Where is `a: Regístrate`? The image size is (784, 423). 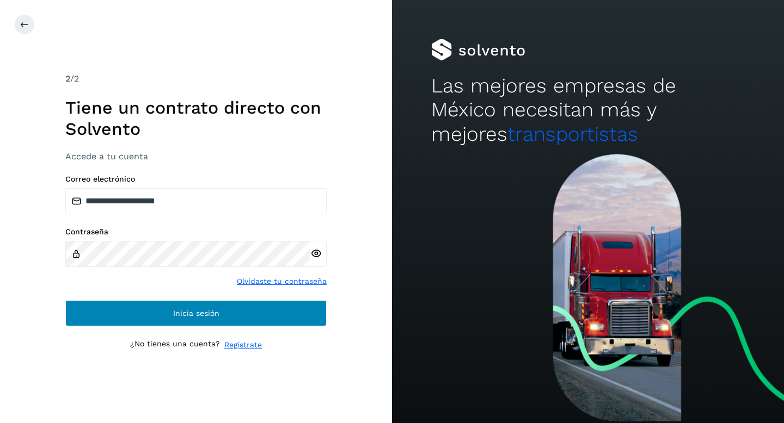 a: Regístrate is located at coordinates (243, 345).